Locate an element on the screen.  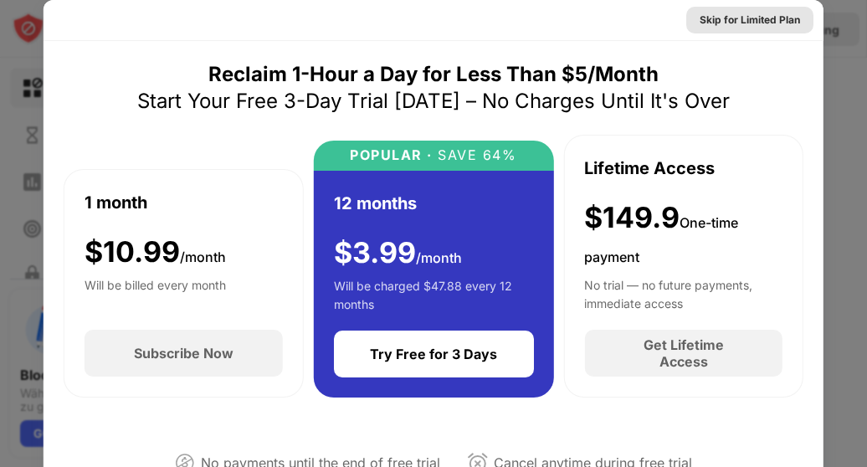
div: Try Free for 3 Days is located at coordinates (433, 354).